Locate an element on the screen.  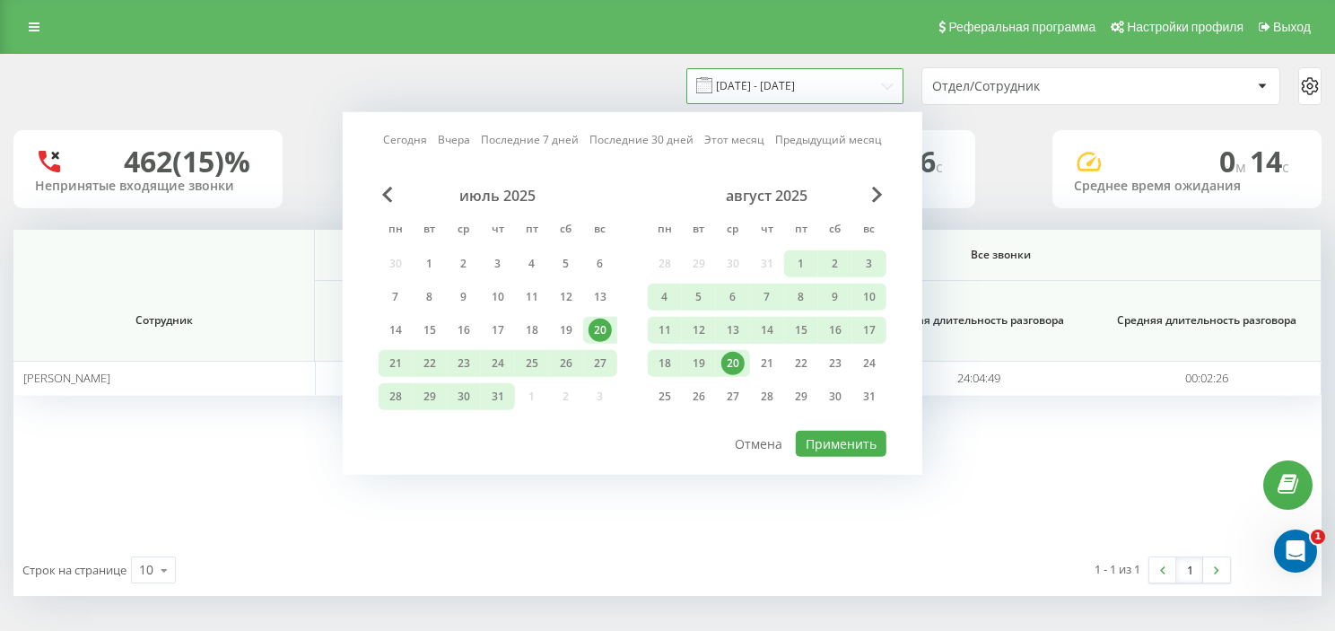
div: сб 16 авг. 2025 г. is located at coordinates (835, 330).